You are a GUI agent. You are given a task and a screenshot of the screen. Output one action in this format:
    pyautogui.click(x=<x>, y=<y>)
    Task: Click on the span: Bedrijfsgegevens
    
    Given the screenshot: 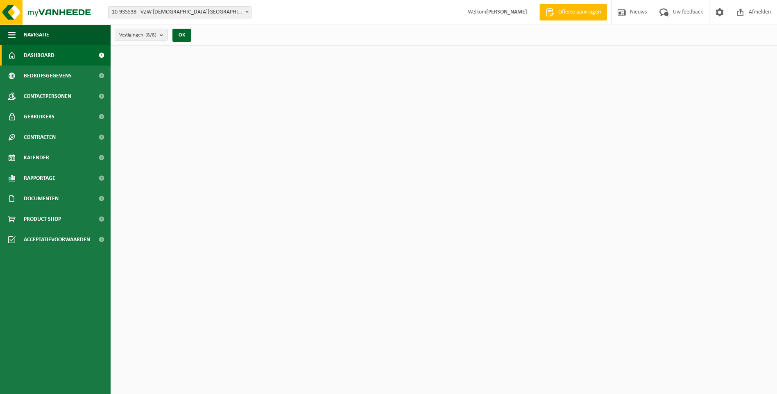 What is the action you would take?
    pyautogui.click(x=48, y=76)
    